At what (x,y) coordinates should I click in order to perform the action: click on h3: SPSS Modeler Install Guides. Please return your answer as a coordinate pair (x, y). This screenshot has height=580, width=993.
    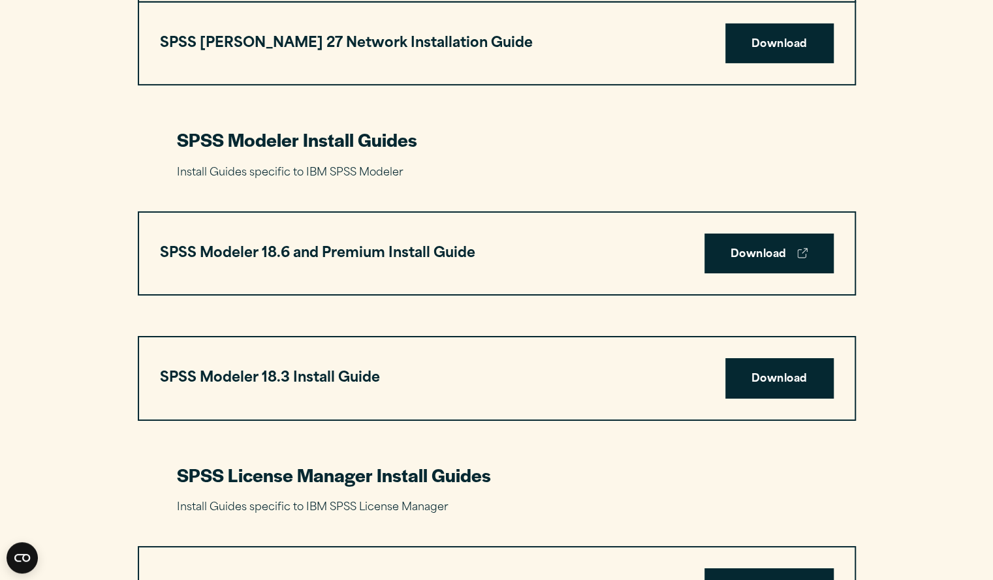
    Looking at the image, I should click on (497, 140).